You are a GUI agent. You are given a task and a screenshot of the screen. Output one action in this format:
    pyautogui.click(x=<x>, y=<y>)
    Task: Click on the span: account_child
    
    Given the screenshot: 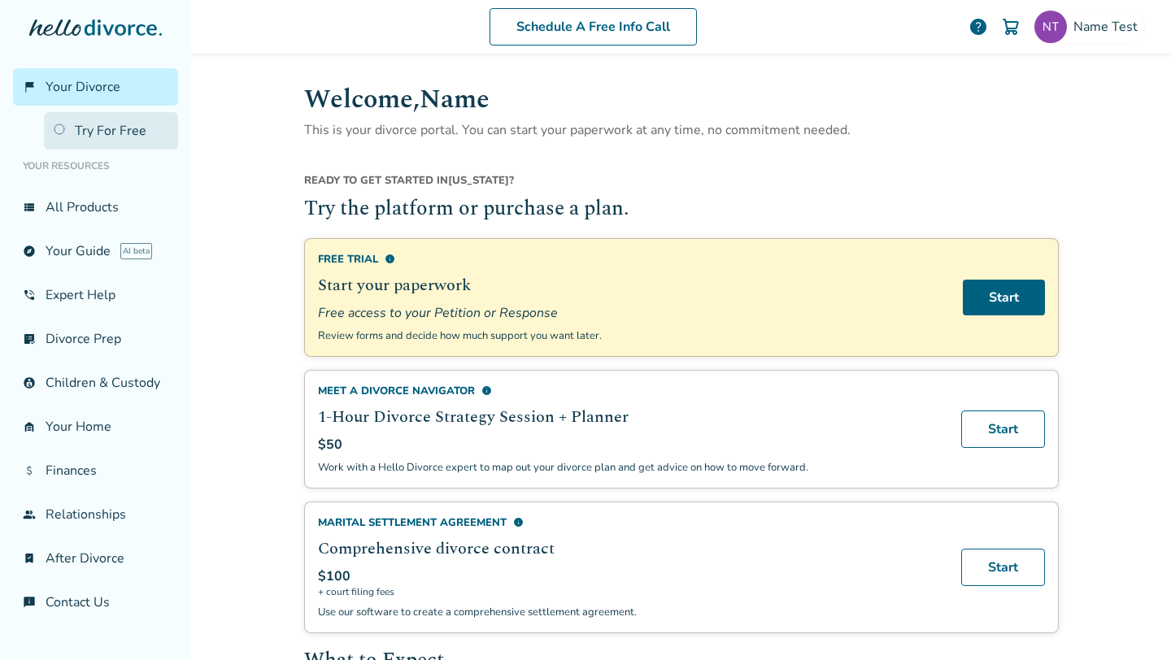 What is the action you would take?
    pyautogui.click(x=29, y=383)
    